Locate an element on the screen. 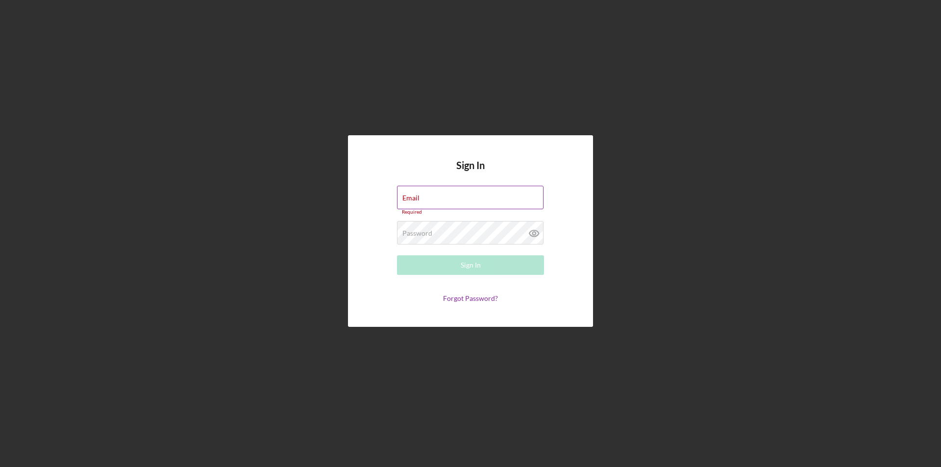 This screenshot has width=941, height=467. button: Sign In is located at coordinates (470, 265).